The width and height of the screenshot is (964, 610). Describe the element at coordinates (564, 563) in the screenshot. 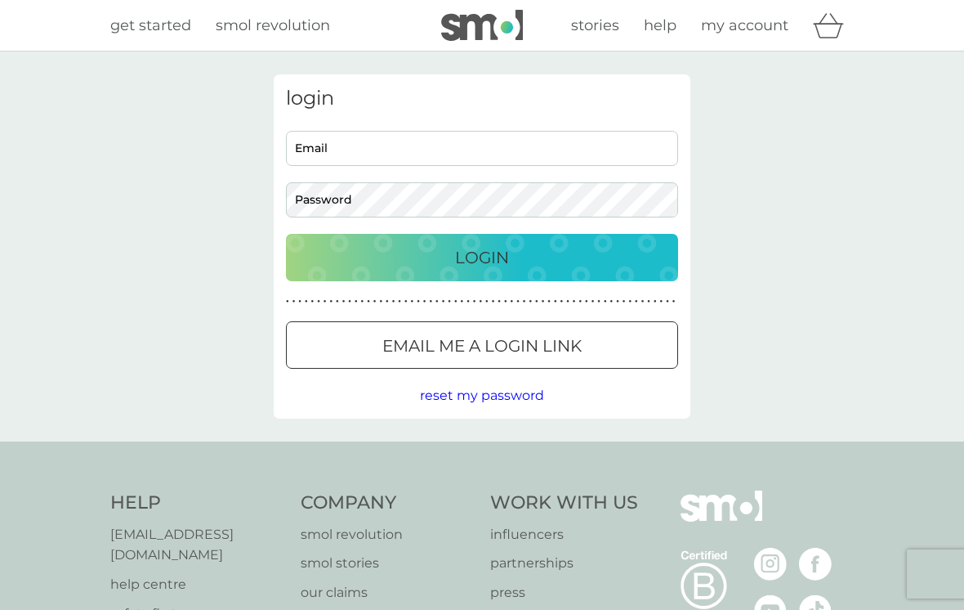

I see `a: partnerships` at that location.